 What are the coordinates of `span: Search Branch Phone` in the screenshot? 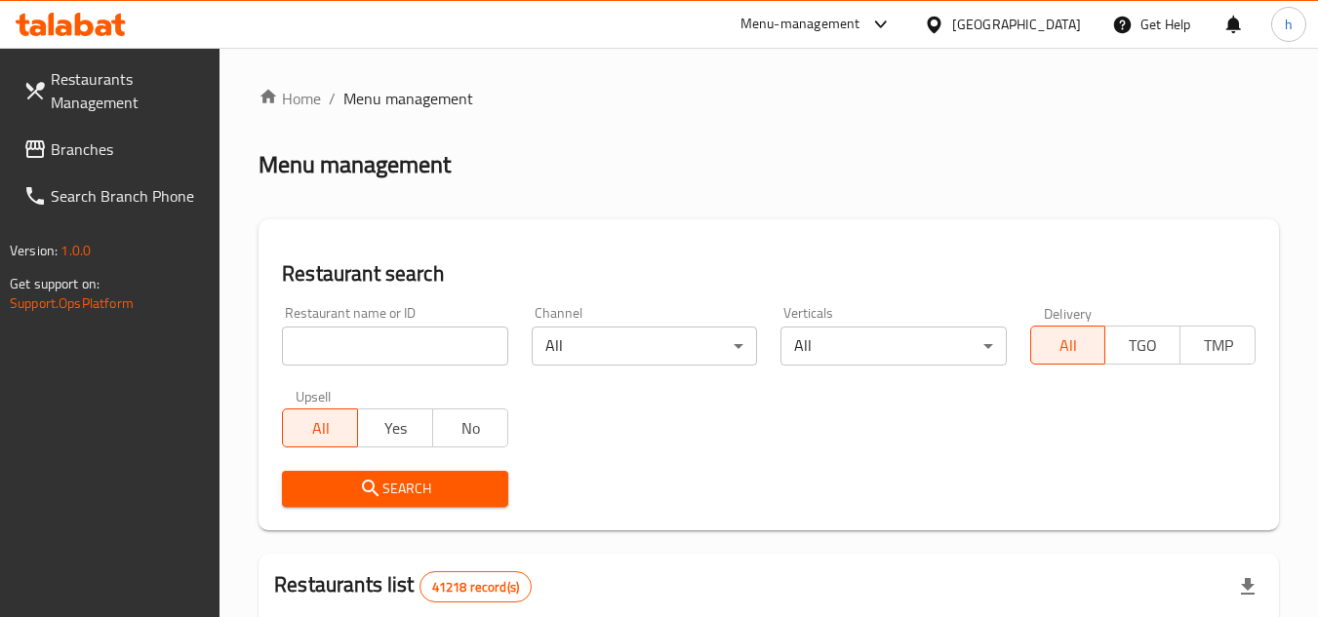 It's located at (128, 196).